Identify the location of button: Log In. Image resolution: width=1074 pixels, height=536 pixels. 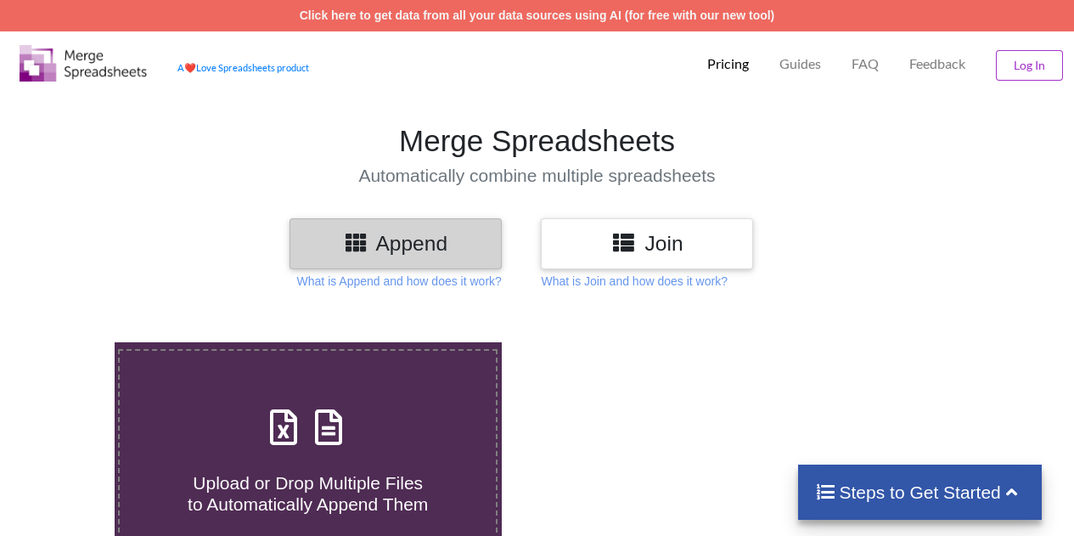
(1029, 65).